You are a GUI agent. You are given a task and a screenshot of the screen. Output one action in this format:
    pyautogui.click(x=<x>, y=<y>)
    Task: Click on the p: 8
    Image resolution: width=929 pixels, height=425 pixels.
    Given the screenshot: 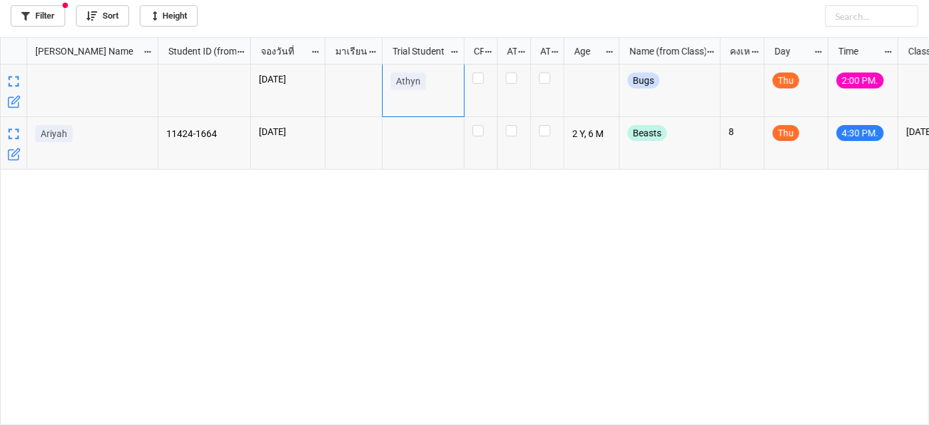 What is the action you would take?
    pyautogui.click(x=742, y=132)
    